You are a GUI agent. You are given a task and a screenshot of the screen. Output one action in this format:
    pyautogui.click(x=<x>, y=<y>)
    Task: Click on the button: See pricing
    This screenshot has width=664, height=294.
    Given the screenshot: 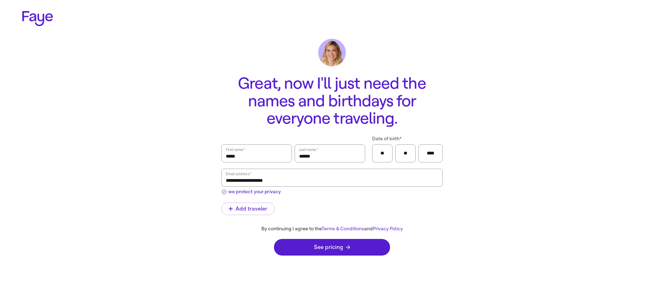 What is the action you would take?
    pyautogui.click(x=332, y=247)
    